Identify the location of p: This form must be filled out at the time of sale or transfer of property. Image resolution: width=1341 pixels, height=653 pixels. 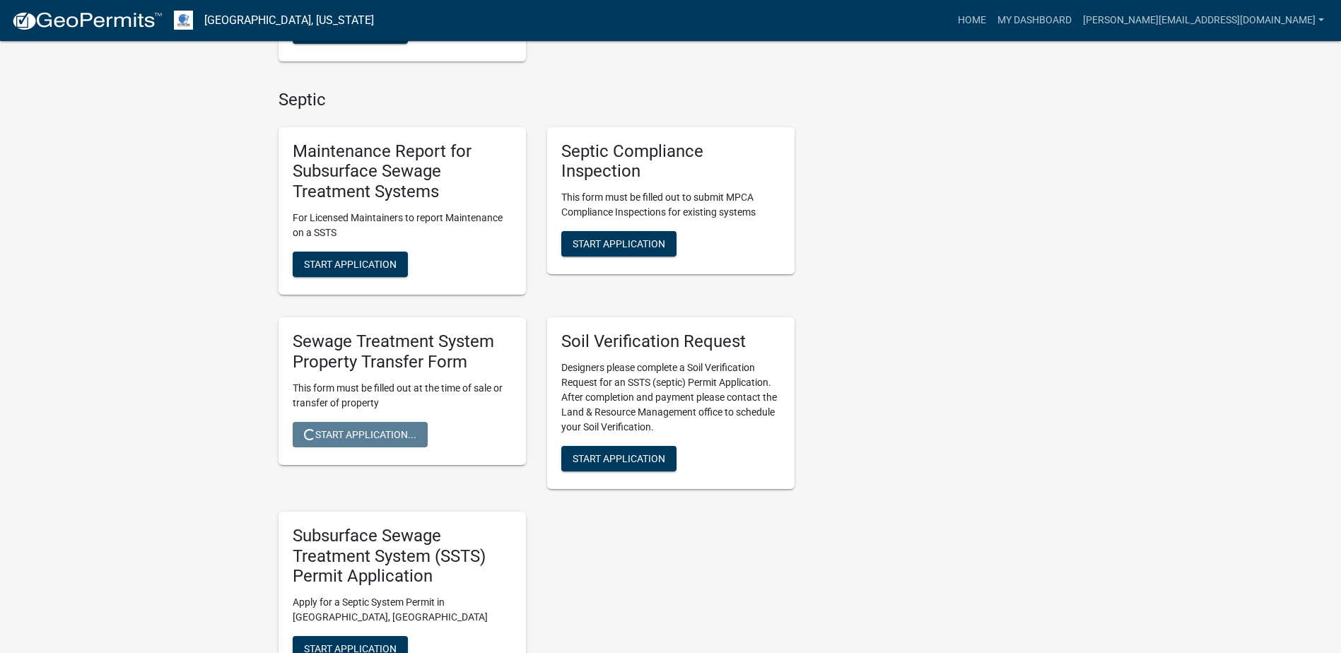
(402, 396).